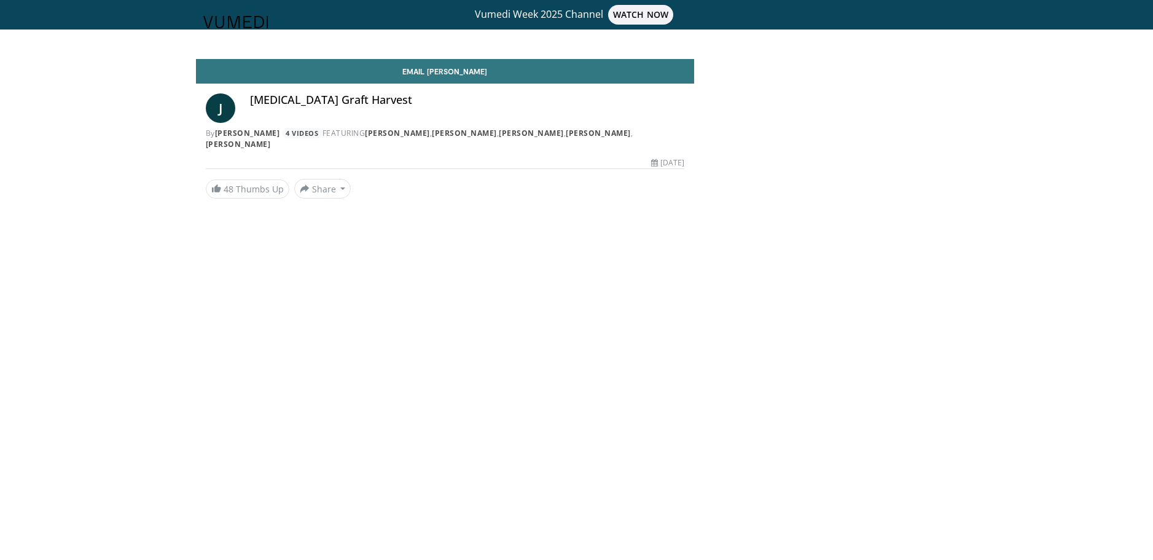 The image size is (1153, 560). What do you see at coordinates (221, 108) in the screenshot?
I see `a: J` at bounding box center [221, 108].